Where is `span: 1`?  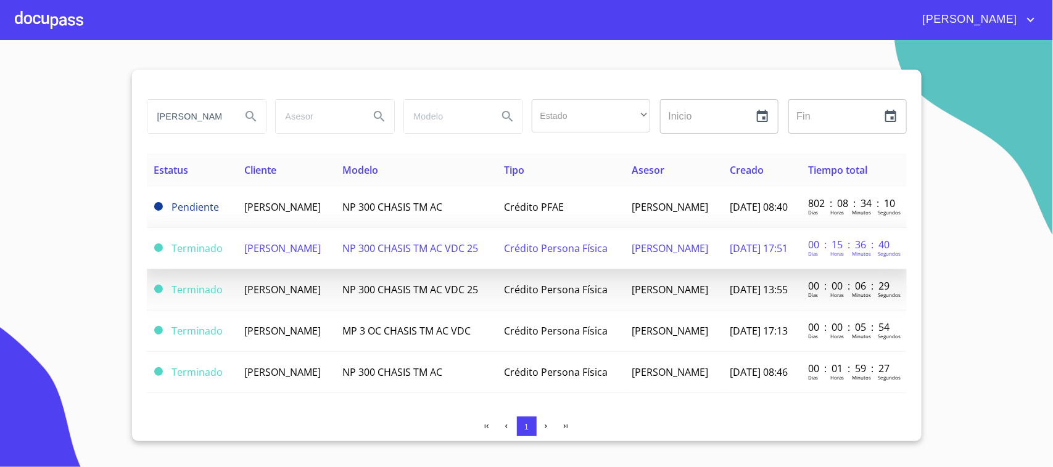
span: 1 is located at coordinates (526, 427).